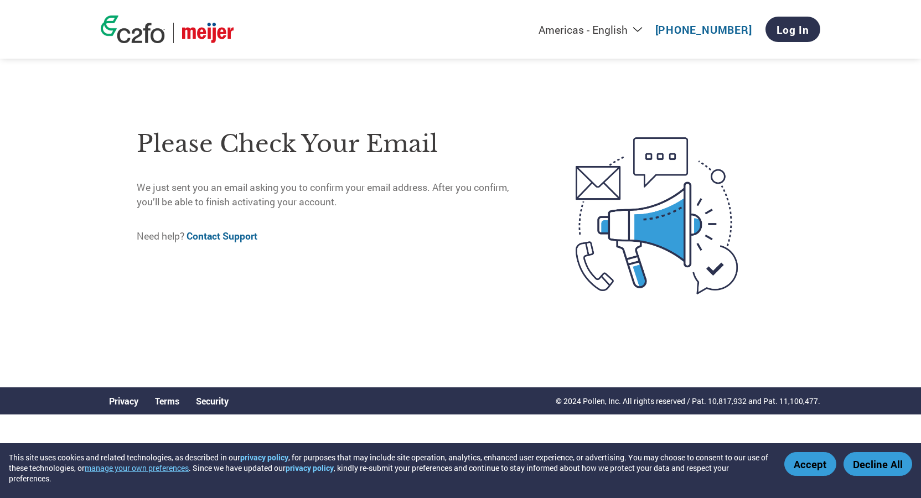  I want to click on p: We just sent you an email asking you to confirm your email address. After you confirm, you’ll be ..., so click(333, 195).